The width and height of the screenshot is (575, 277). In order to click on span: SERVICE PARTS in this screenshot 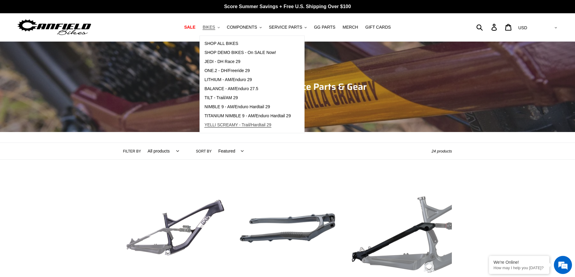, I will do `click(285, 27)`.